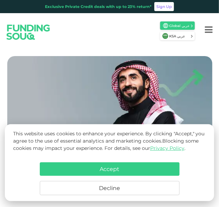 The width and height of the screenshot is (219, 207). I want to click on p: This website uses cookies to enhance your experience. By clicking "Accept," you agree to the use ..., so click(110, 141).